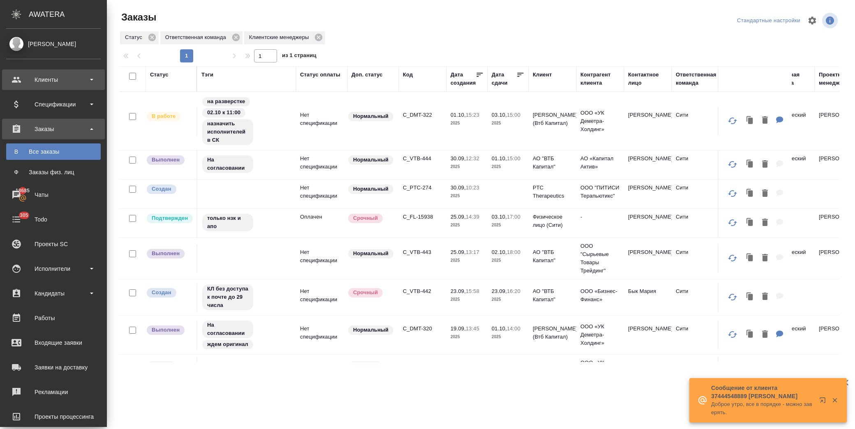 The height and width of the screenshot is (429, 855). What do you see at coordinates (812, 21) in the screenshot?
I see `span: Настроить таблицу` at bounding box center [812, 21].